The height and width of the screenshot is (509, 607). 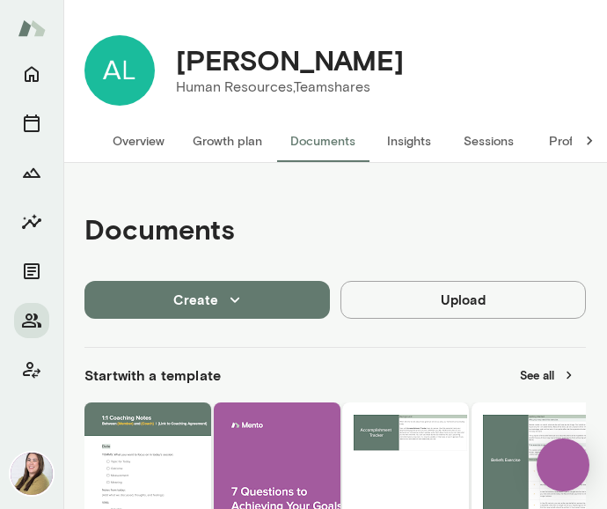 What do you see at coordinates (568, 141) in the screenshot?
I see `button: Profile` at bounding box center [568, 141].